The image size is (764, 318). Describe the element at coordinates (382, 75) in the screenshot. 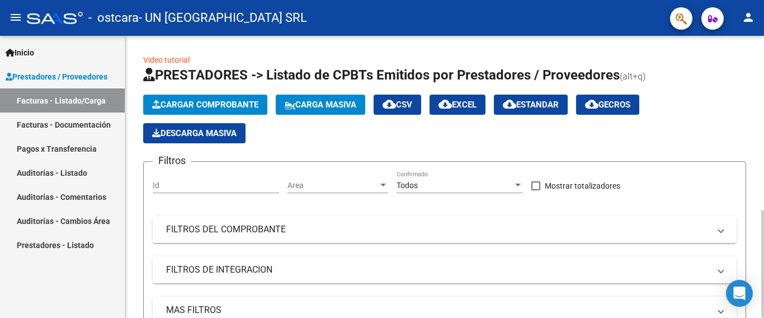

I see `span: PRESTADORES -> Listado de CPBTs Emitidos por Prestadores / Proveedores` at that location.